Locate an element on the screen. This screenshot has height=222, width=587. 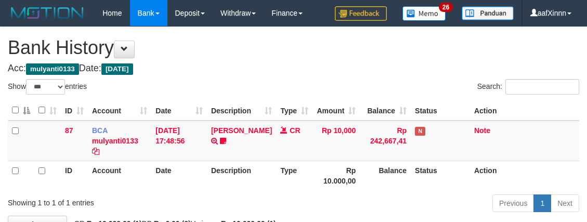
th: Description is located at coordinates (241, 175).